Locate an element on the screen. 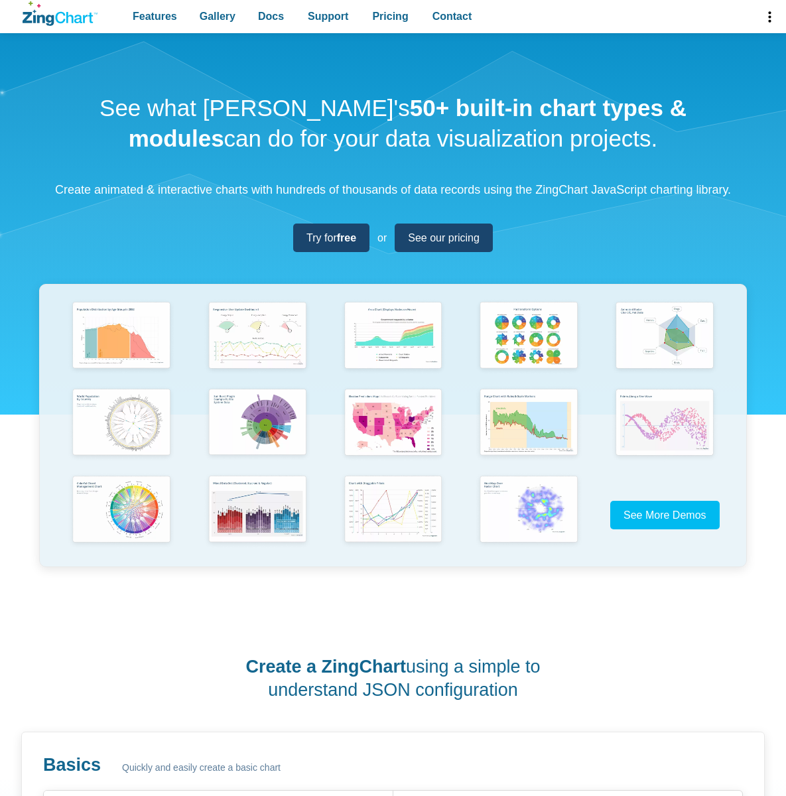 Image resolution: width=786 pixels, height=796 pixels. h2: using a simple to understand JSON configuration is located at coordinates (393, 679).